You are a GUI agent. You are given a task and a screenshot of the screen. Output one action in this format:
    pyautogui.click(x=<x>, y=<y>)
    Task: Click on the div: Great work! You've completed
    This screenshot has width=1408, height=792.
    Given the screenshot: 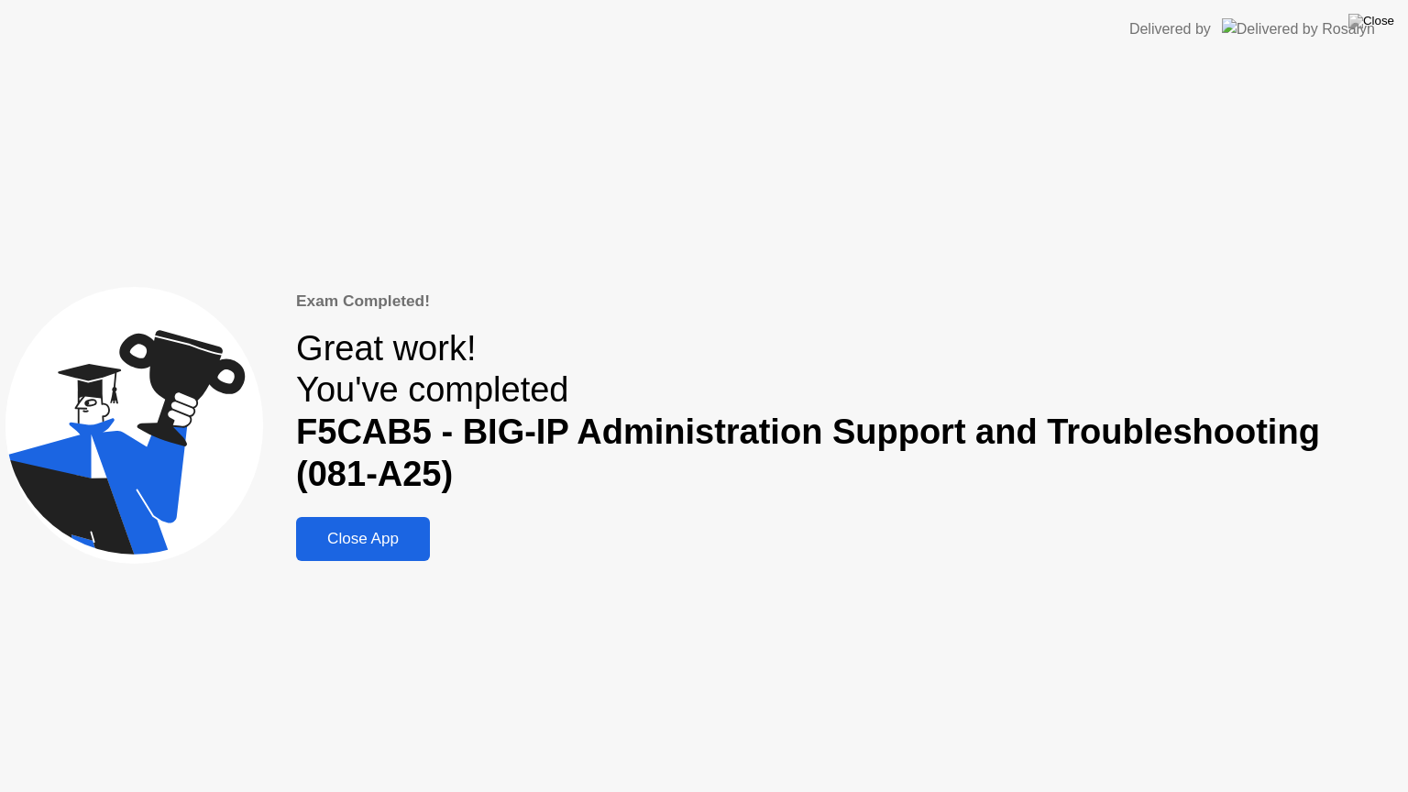 What is the action you would take?
    pyautogui.click(x=849, y=412)
    